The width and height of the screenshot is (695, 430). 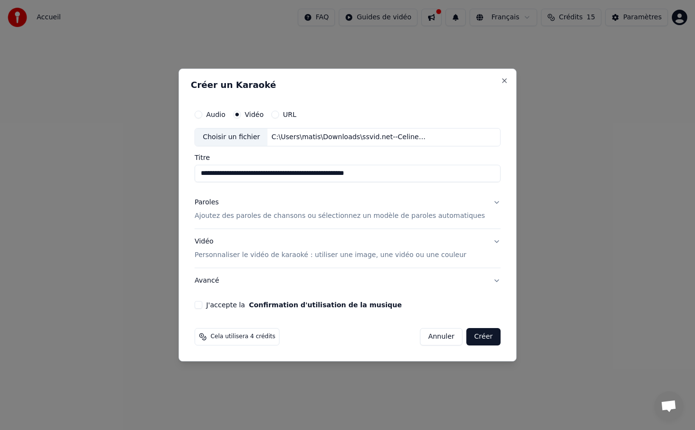 I want to click on label: Audio, so click(x=216, y=114).